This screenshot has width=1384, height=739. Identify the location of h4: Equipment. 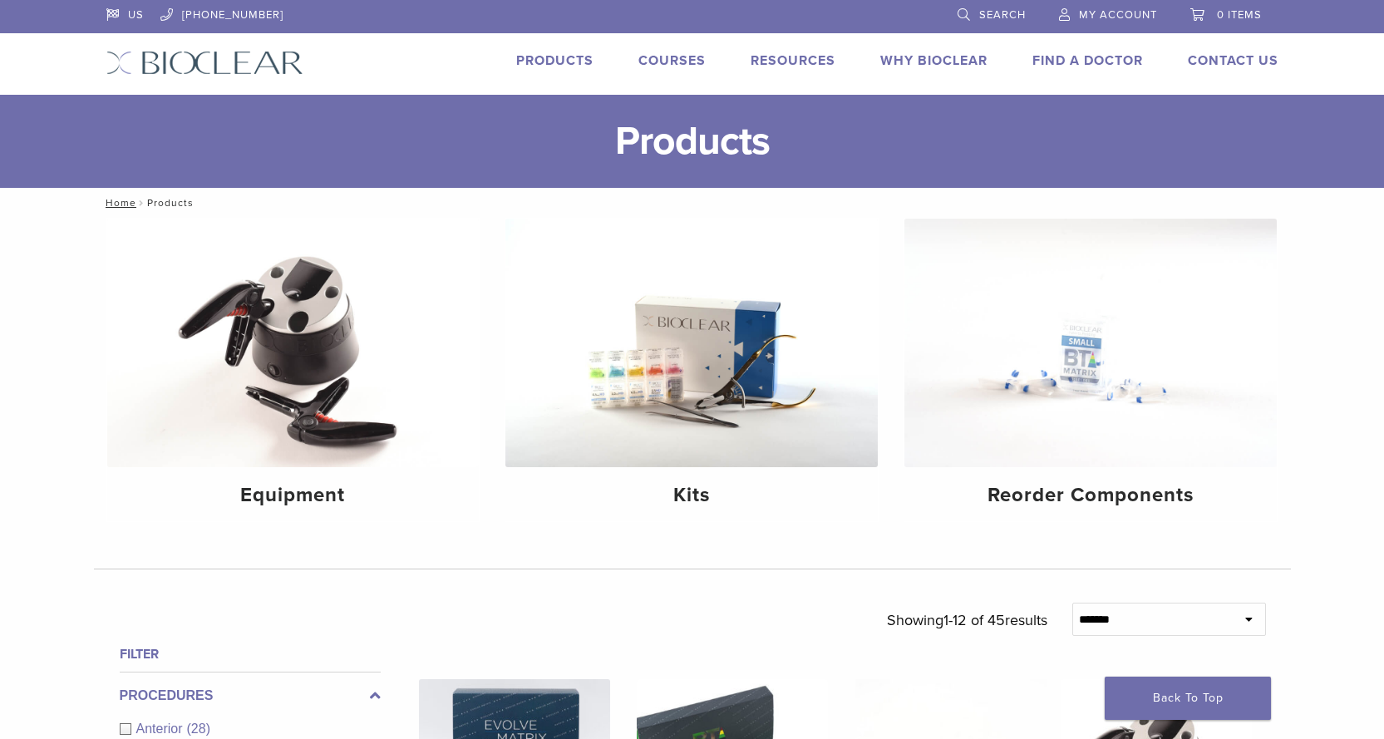
(293, 495).